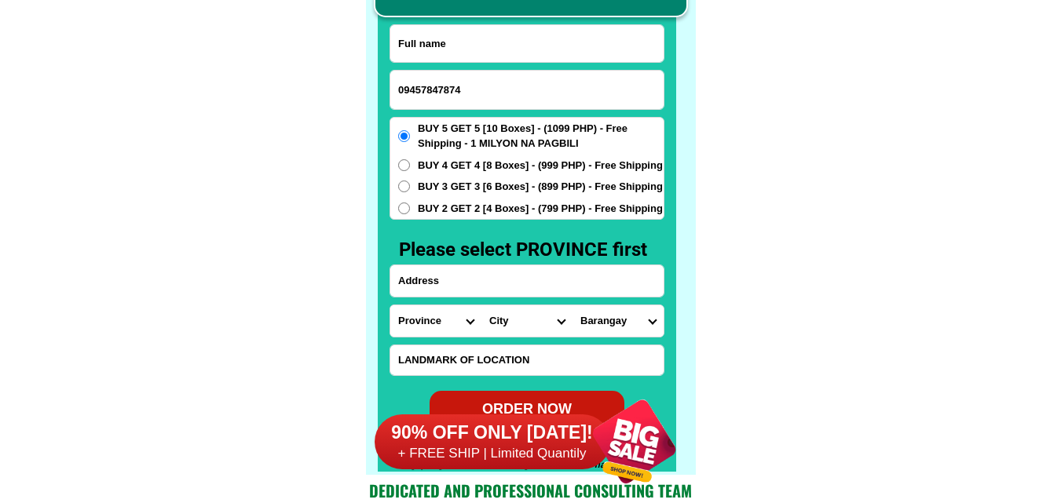  Describe the element at coordinates (540, 166) in the screenshot. I see `span: BUY 4 GET 4 [8 Boxes] - (999 PHP) - Free Shipping` at that location.